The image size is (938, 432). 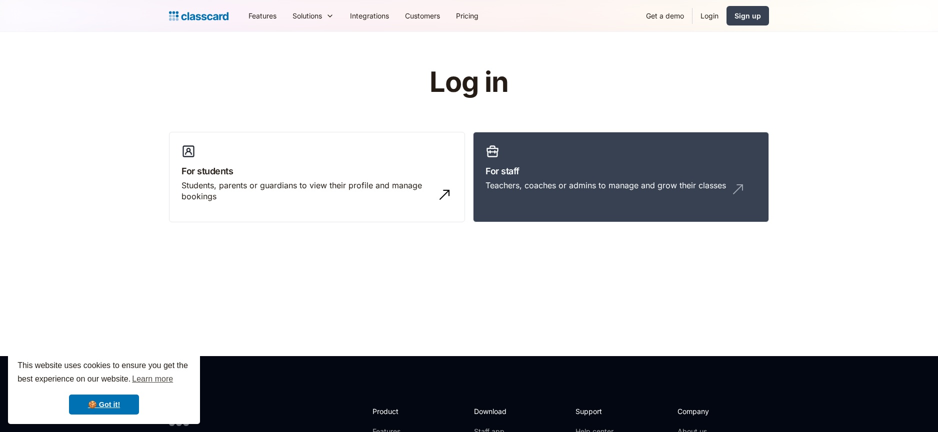 What do you see at coordinates (747, 15) in the screenshot?
I see `a: Sign up` at bounding box center [747, 15].